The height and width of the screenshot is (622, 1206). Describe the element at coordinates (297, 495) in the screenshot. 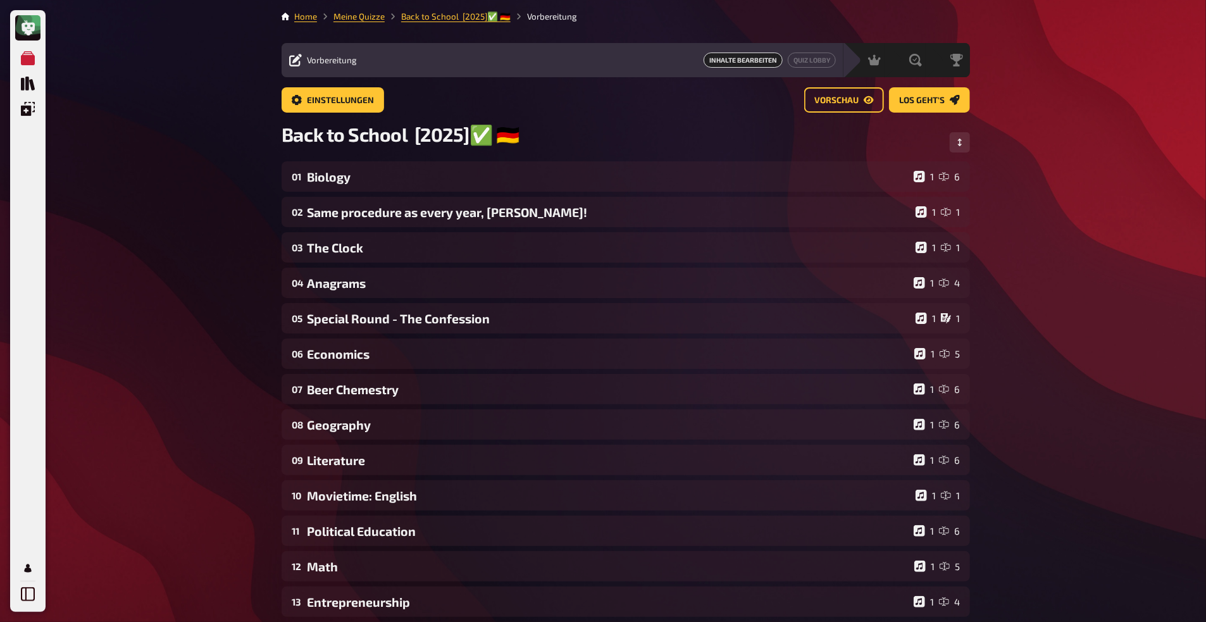

I see `div: 10` at that location.